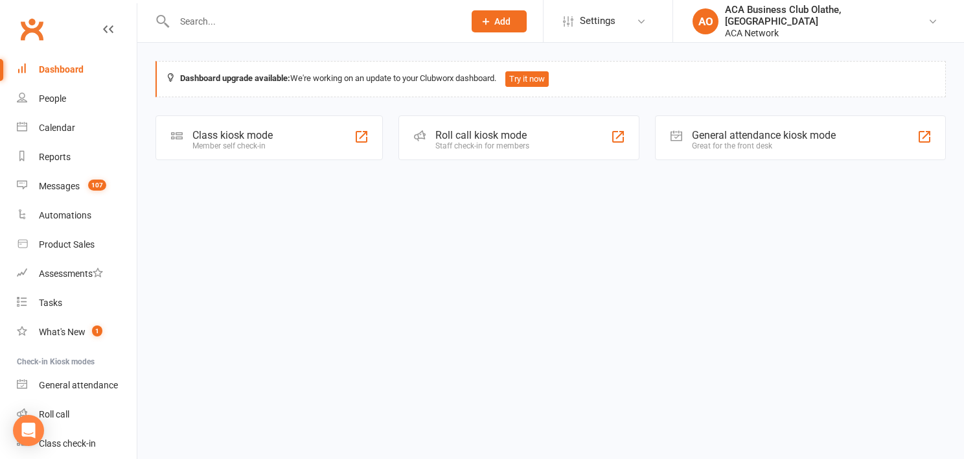 The height and width of the screenshot is (459, 964). I want to click on div: Reports, so click(54, 157).